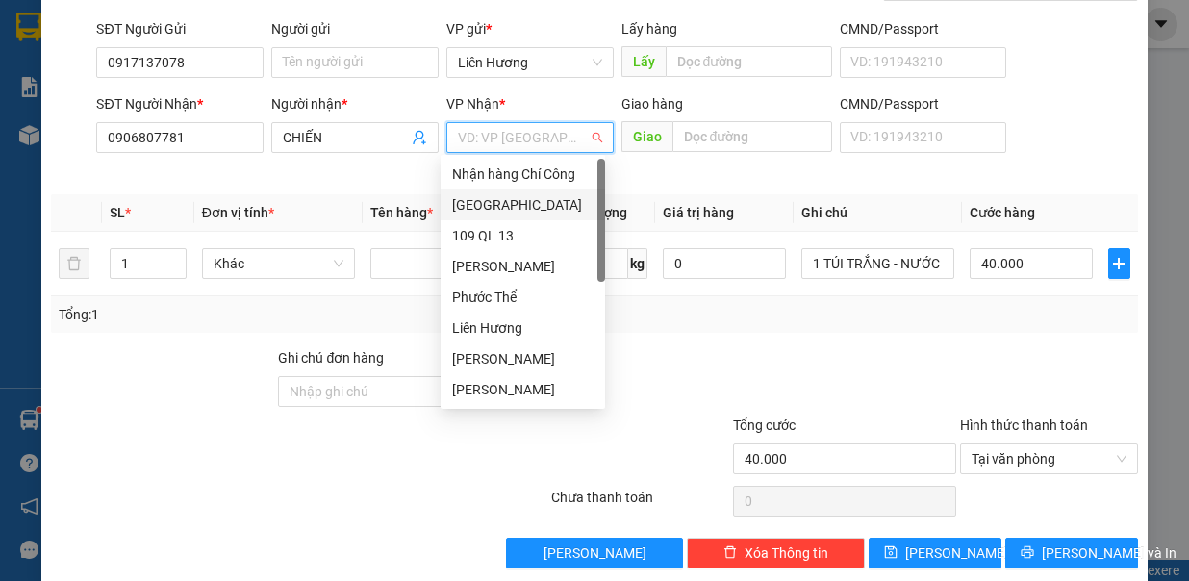  What do you see at coordinates (472, 104) in the screenshot?
I see `span: VP Nhận` at bounding box center [472, 104].